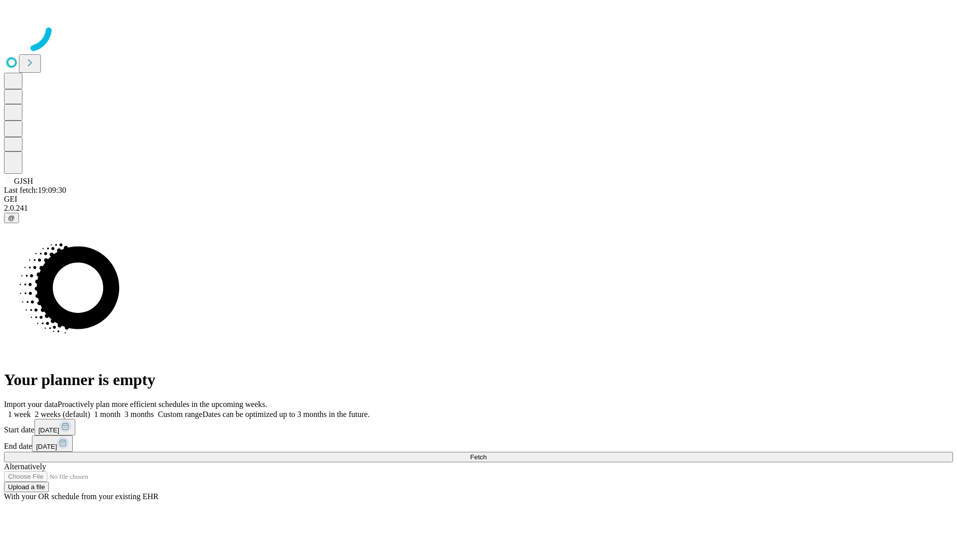  I want to click on span: Custom range, so click(180, 414).